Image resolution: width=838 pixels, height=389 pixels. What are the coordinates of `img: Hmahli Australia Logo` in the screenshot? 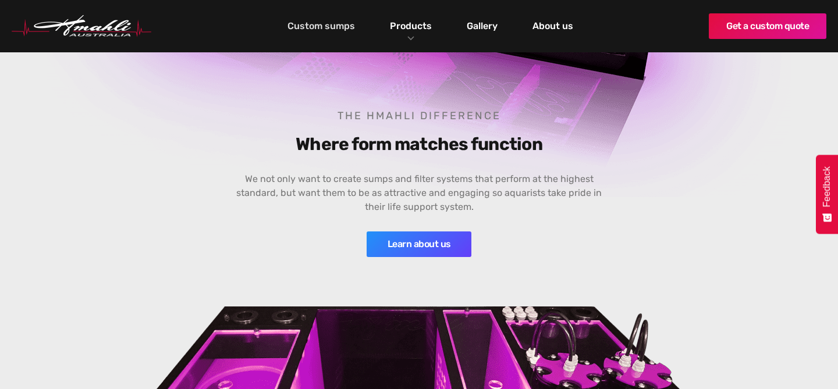 It's located at (81, 26).